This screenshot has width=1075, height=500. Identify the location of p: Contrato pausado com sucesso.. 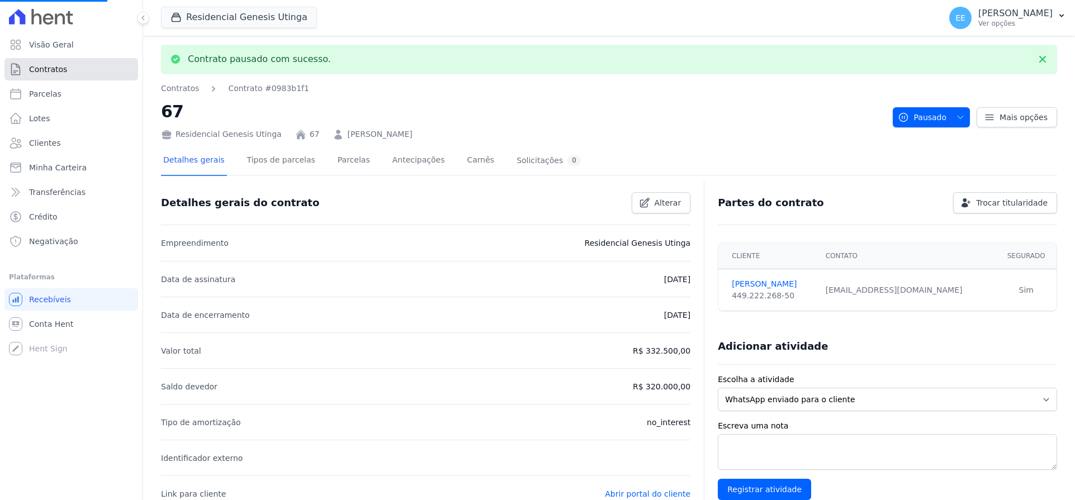
(259, 59).